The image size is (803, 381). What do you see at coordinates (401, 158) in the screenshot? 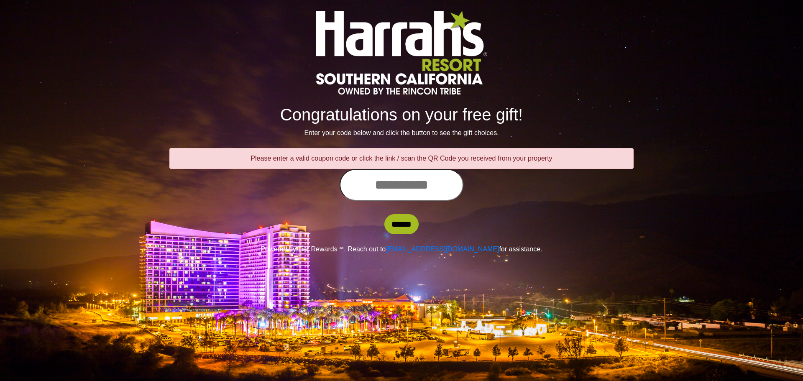
I see `div: Please enter a valid coupon code or click the link / scan the QR Code you received from your prop...` at bounding box center [401, 158].